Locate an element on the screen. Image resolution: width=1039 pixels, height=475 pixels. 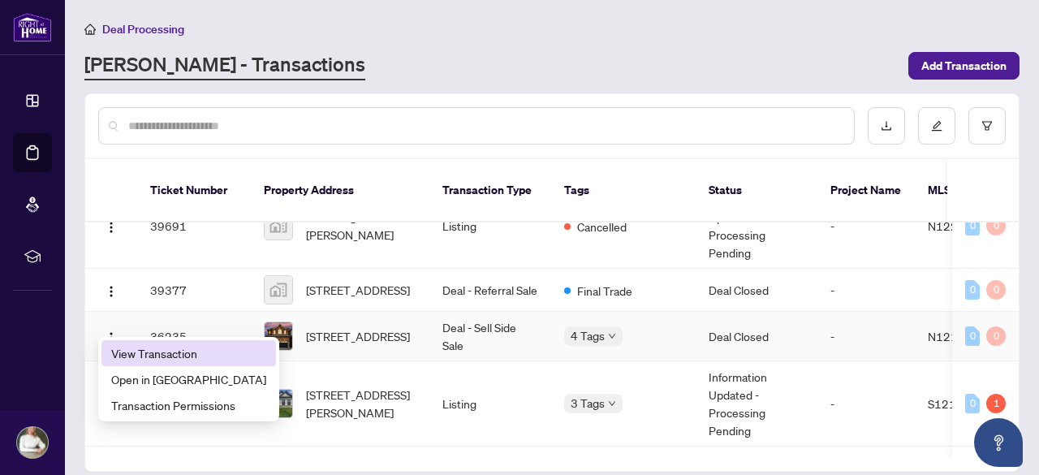
span: 3 Tags is located at coordinates (588, 403).